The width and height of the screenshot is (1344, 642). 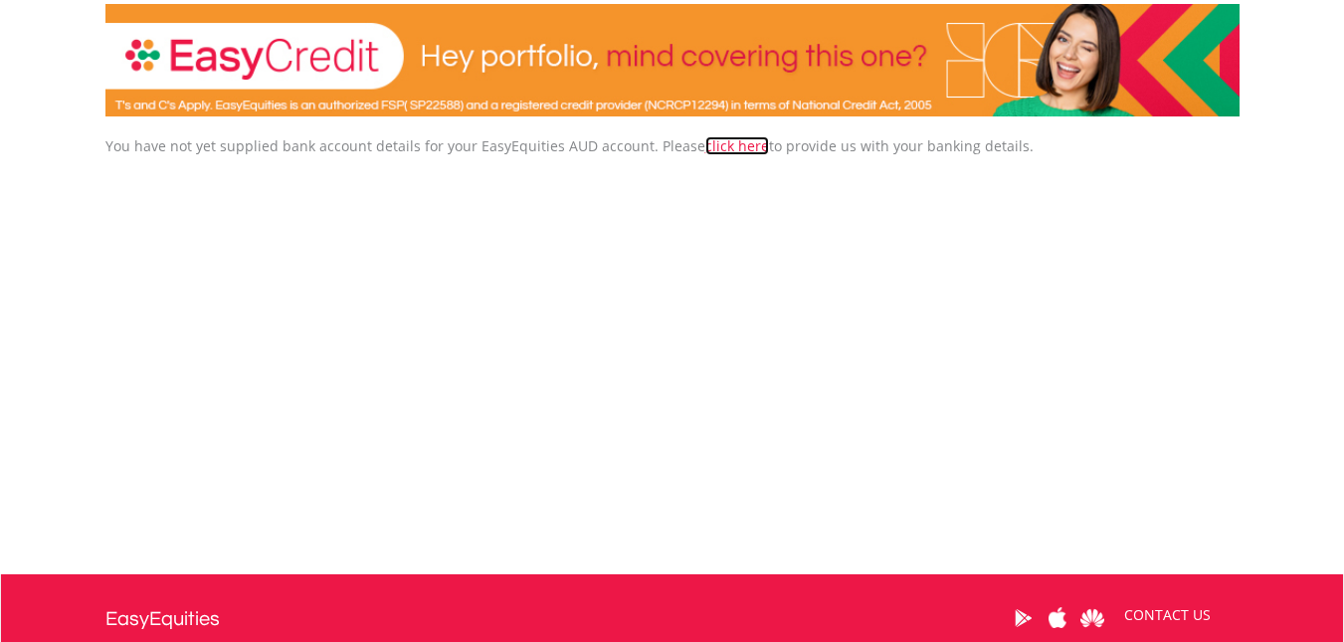 I want to click on img: EasyCredit Promotion Banner, so click(x=672, y=60).